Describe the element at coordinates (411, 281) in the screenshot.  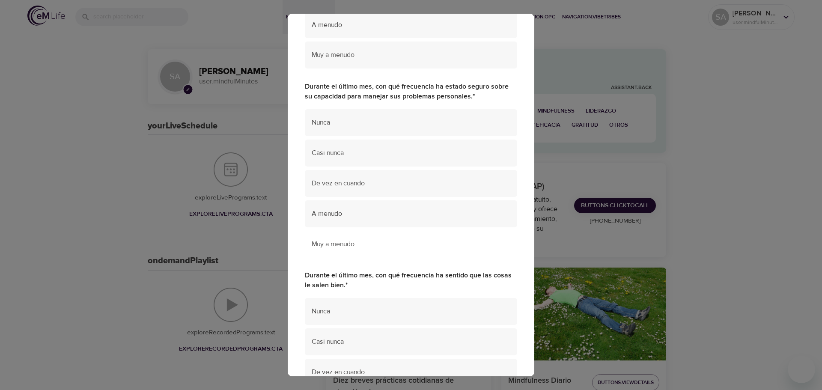
I see `label: Durante el último mes, con qué frecuencia ha sentido que las cosas le salen bien.` at that location.